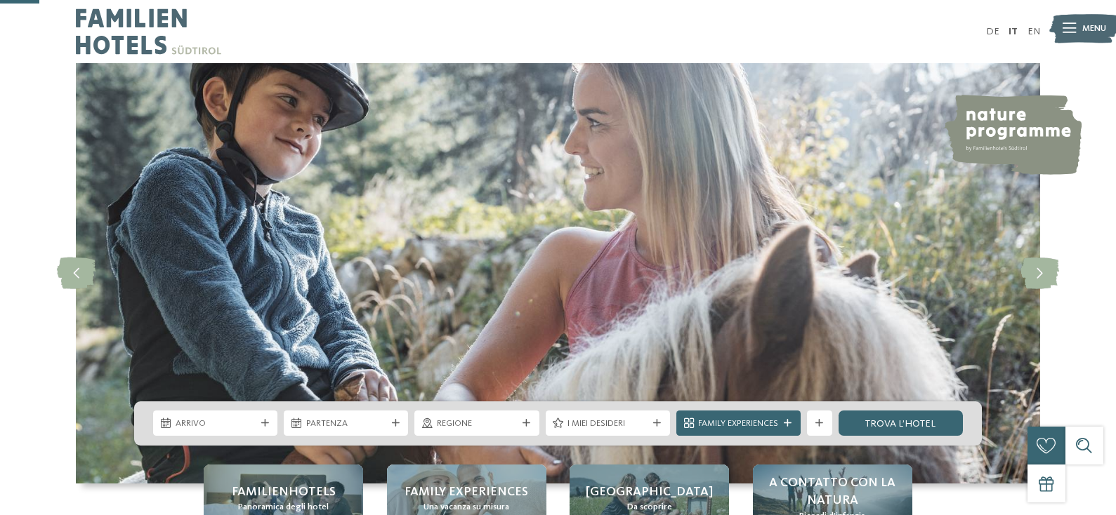 The image size is (1116, 515). I want to click on span: A contatto con la natura, so click(832, 492).